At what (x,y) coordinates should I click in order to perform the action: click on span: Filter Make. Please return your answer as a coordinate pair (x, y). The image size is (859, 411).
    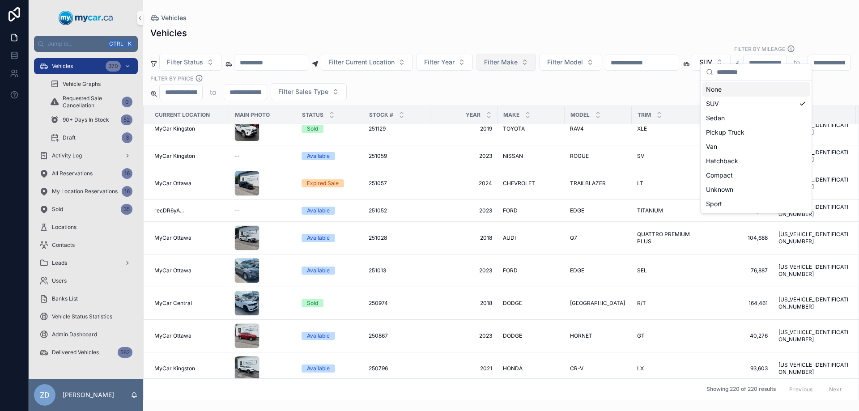
    Looking at the image, I should click on (501, 62).